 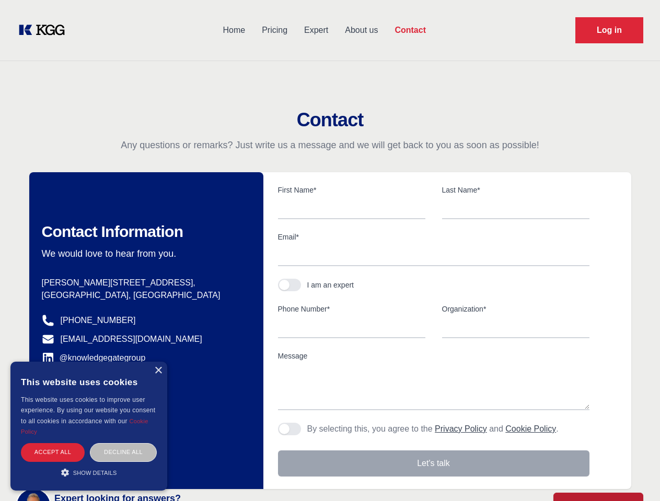 What do you see at coordinates (89, 382) in the screenshot?
I see `div: This website uses cookies` at bounding box center [89, 382].